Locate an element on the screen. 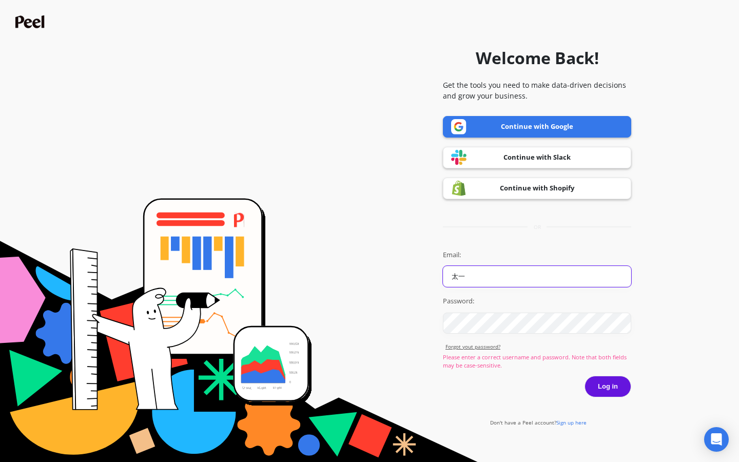  div: or is located at coordinates (537, 227).